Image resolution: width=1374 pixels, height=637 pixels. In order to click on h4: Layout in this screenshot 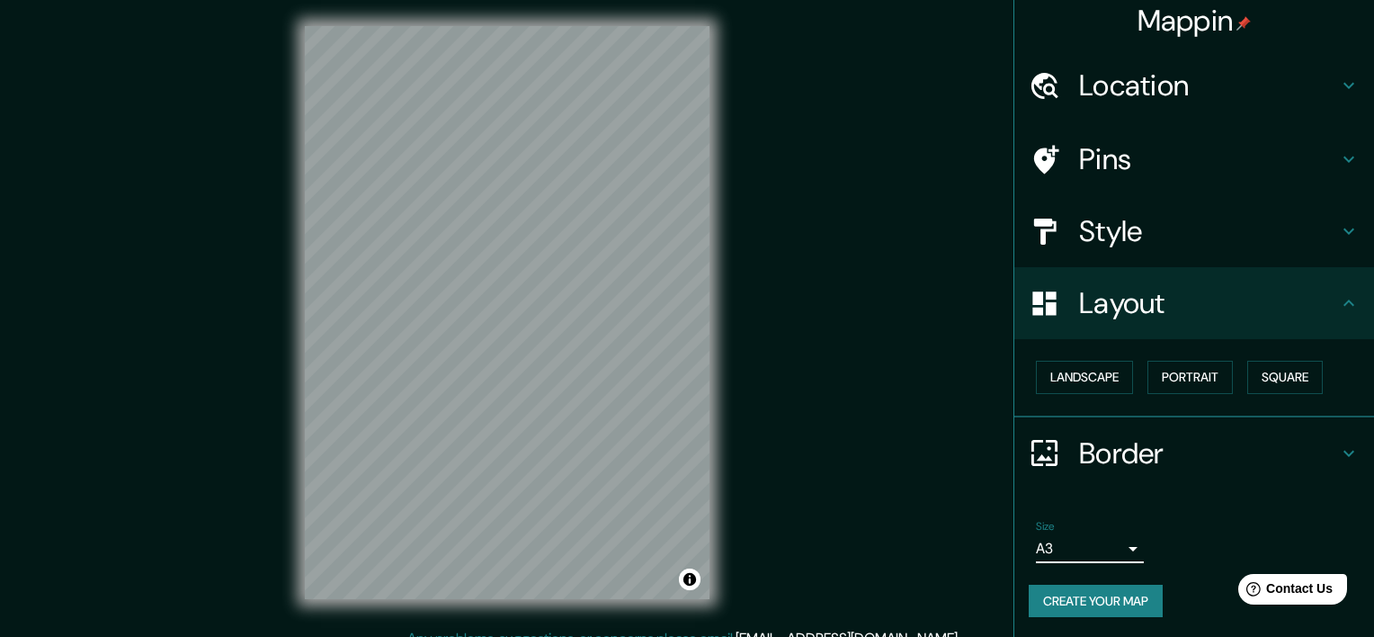, I will do `click(1209, 303)`.